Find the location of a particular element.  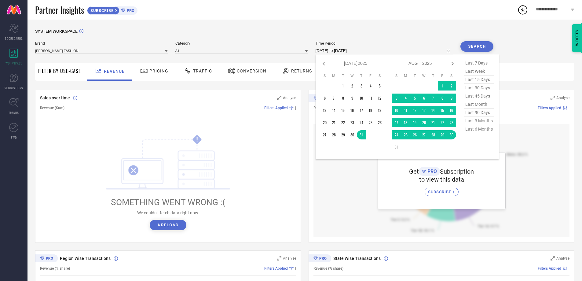

span: FWD is located at coordinates (14, 137).